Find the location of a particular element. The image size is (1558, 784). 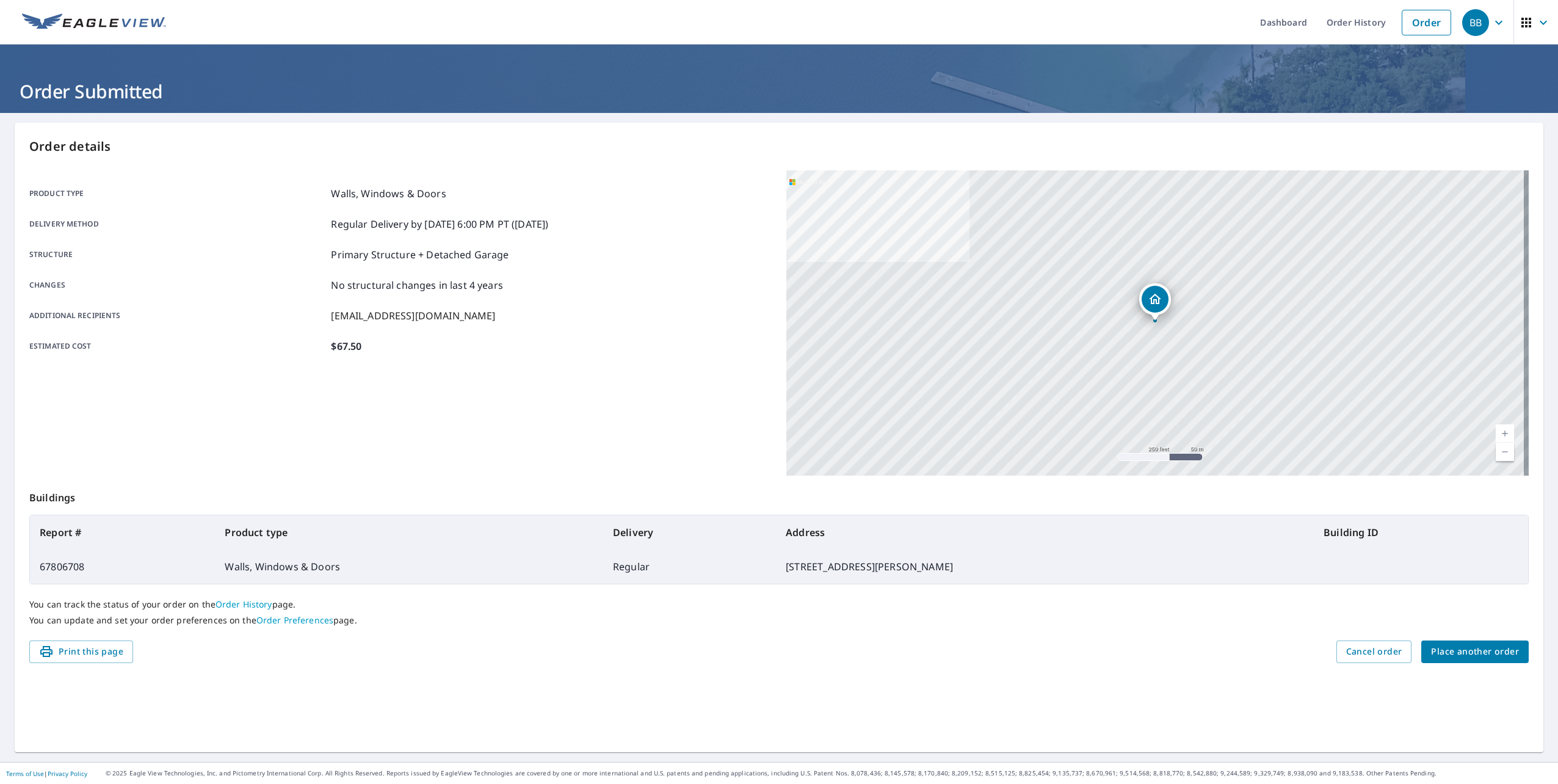

p: No structural changes in last 4 years is located at coordinates (417, 285).